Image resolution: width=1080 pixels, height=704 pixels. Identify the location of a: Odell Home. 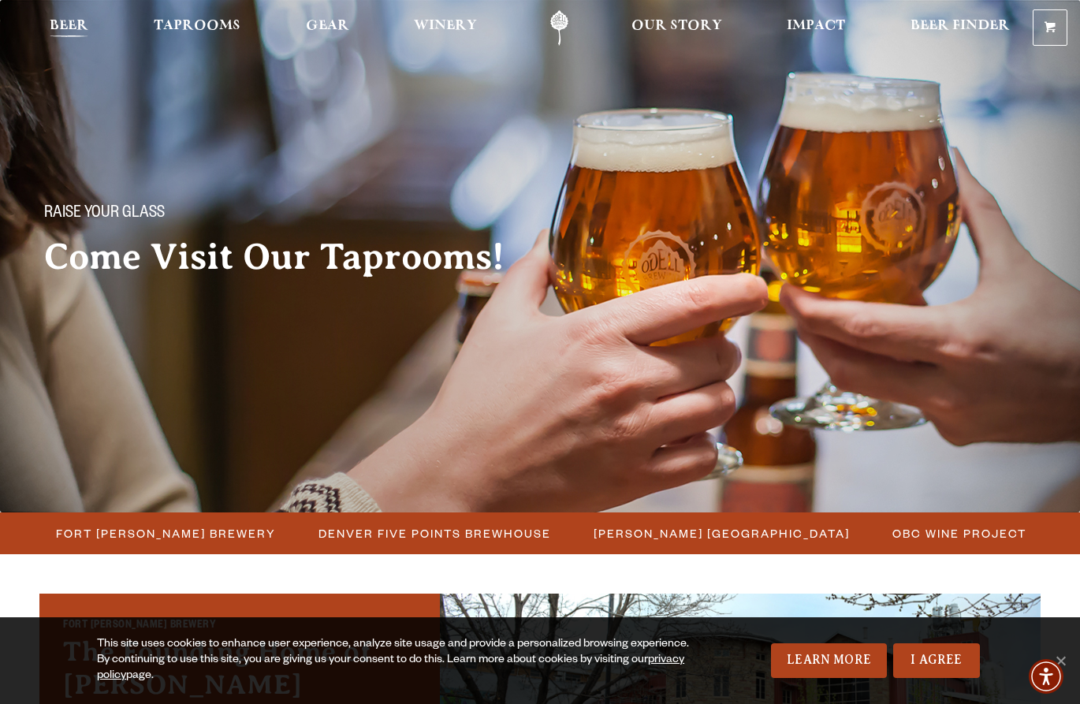
(559, 28).